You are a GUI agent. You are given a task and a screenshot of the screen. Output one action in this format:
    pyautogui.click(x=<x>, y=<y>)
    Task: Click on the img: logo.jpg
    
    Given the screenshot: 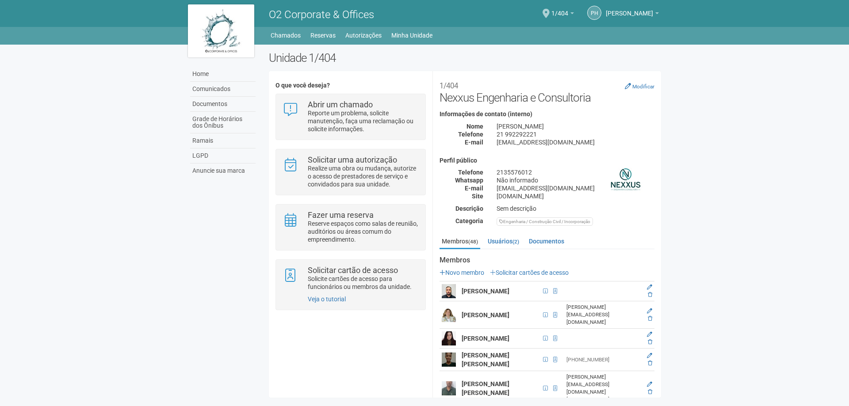 What is the action you would take?
    pyautogui.click(x=221, y=31)
    